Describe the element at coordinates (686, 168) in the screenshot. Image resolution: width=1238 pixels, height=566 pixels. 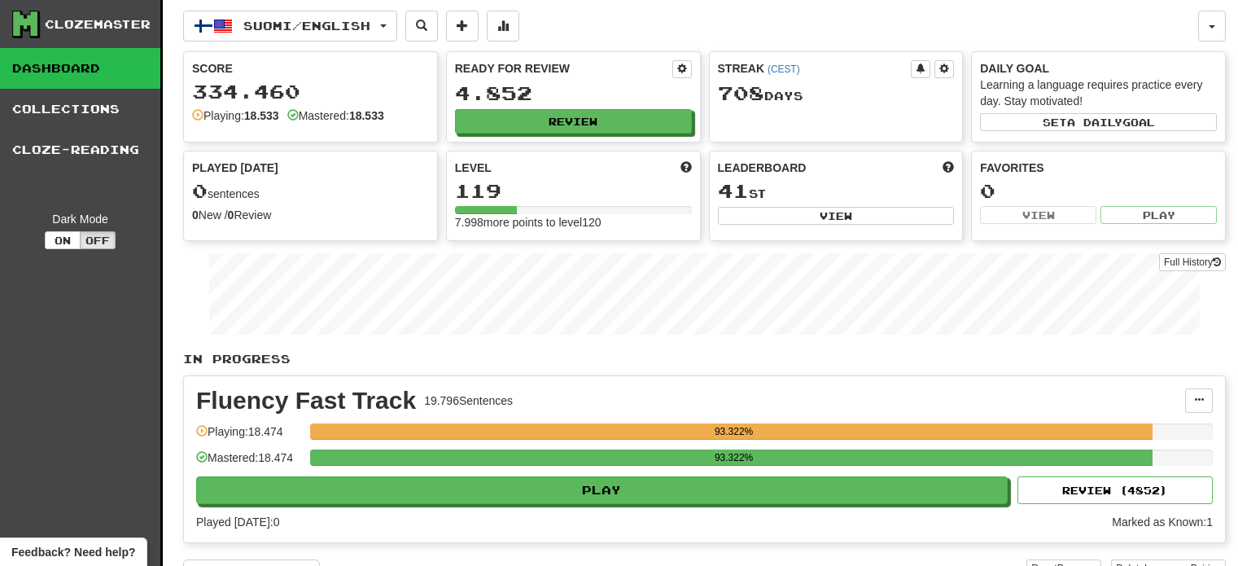
I see `span: Score more points to level up` at that location.